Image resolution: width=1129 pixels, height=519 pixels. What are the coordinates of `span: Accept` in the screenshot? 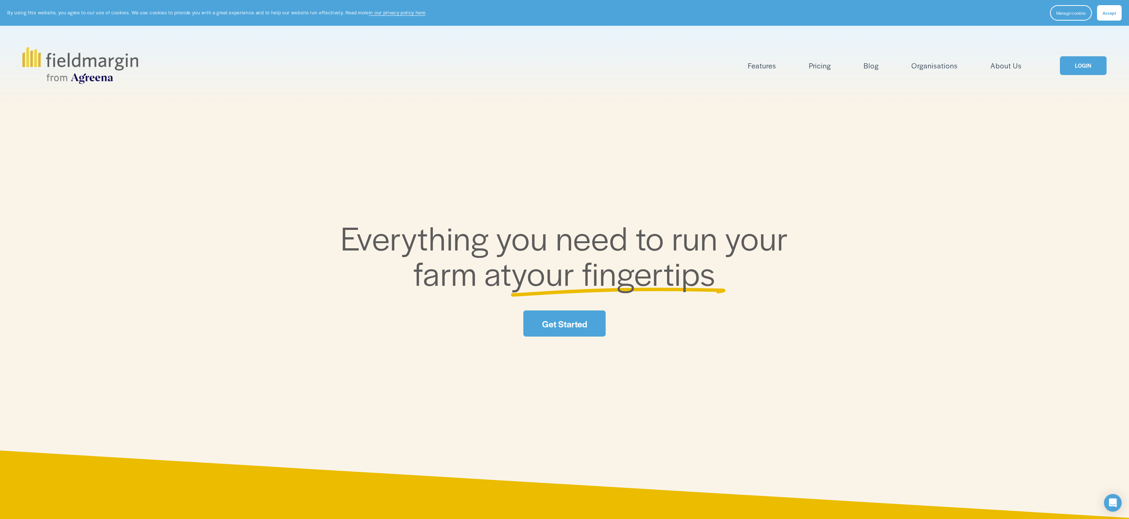 It's located at (1109, 13).